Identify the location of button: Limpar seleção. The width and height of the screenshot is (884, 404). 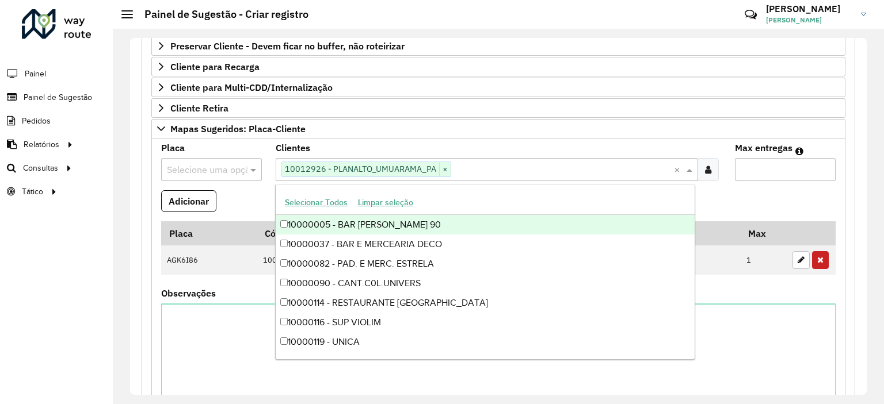
(385, 202).